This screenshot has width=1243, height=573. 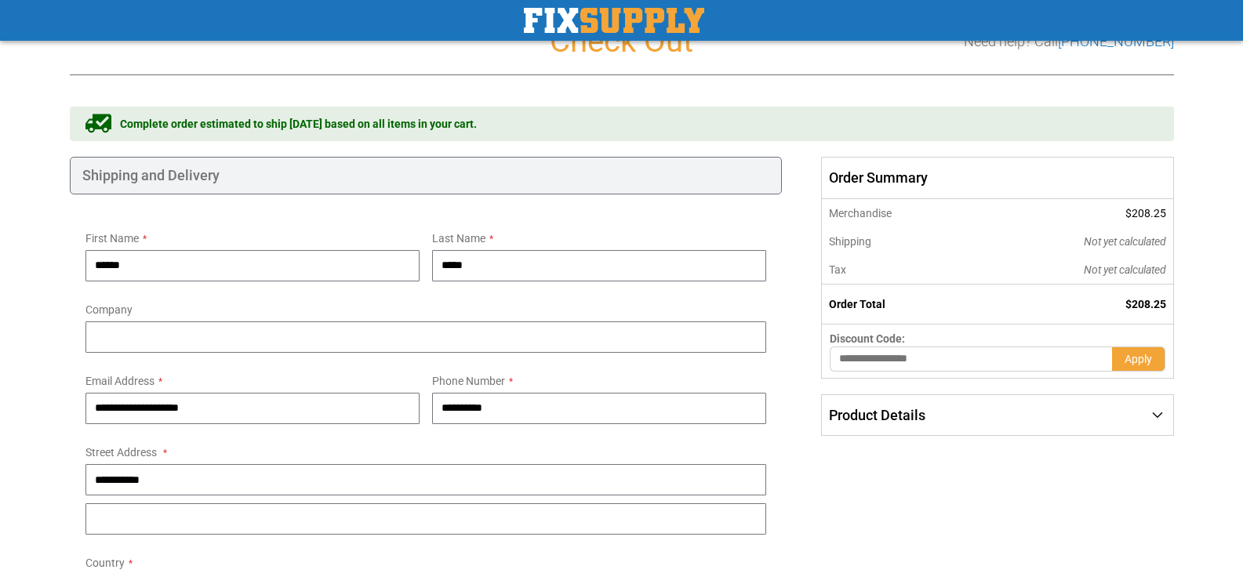 I want to click on span: Last Name, so click(x=459, y=238).